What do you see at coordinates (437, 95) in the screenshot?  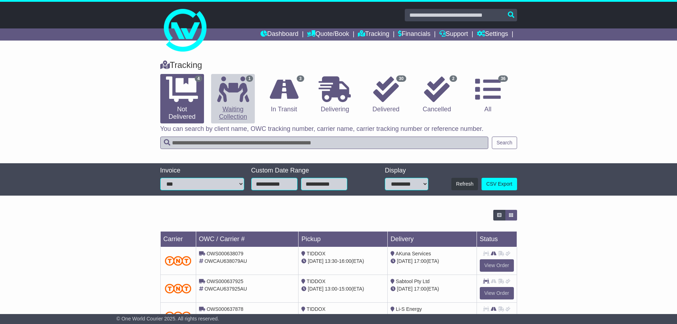 I see `a: 2 Cancelled` at bounding box center [437, 95].